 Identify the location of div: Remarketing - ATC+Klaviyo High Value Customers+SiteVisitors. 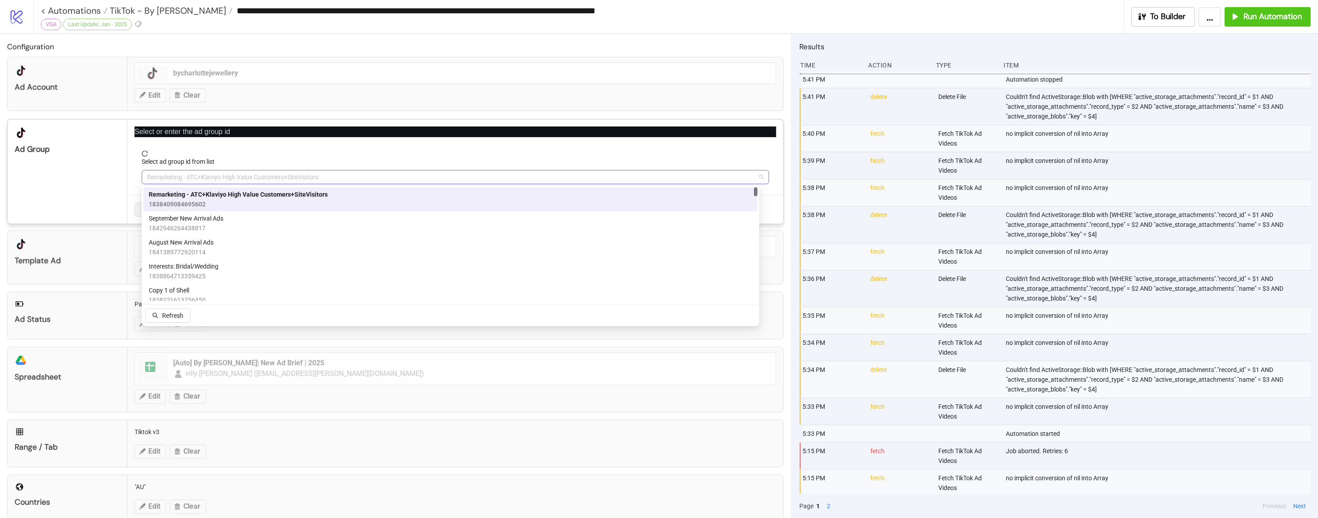
(450, 199).